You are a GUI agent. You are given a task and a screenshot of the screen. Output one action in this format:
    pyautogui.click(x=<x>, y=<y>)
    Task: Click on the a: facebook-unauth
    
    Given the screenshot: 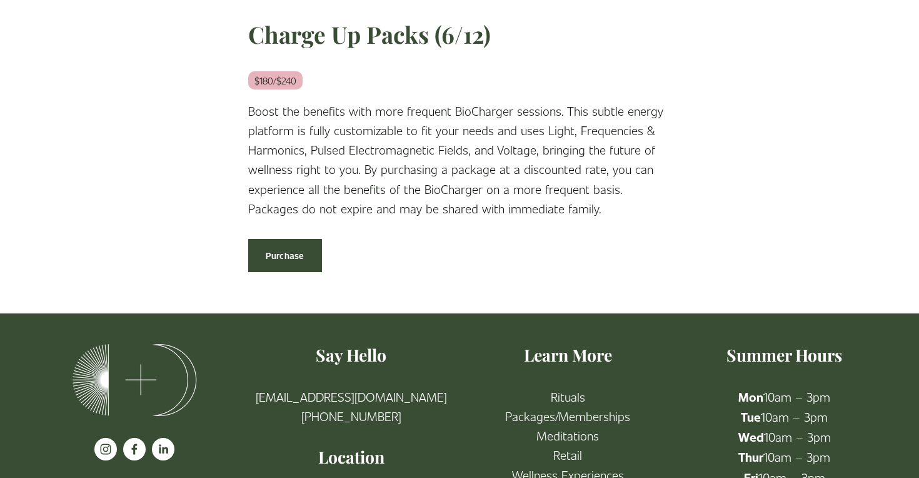 What is the action you would take?
    pyautogui.click(x=134, y=449)
    